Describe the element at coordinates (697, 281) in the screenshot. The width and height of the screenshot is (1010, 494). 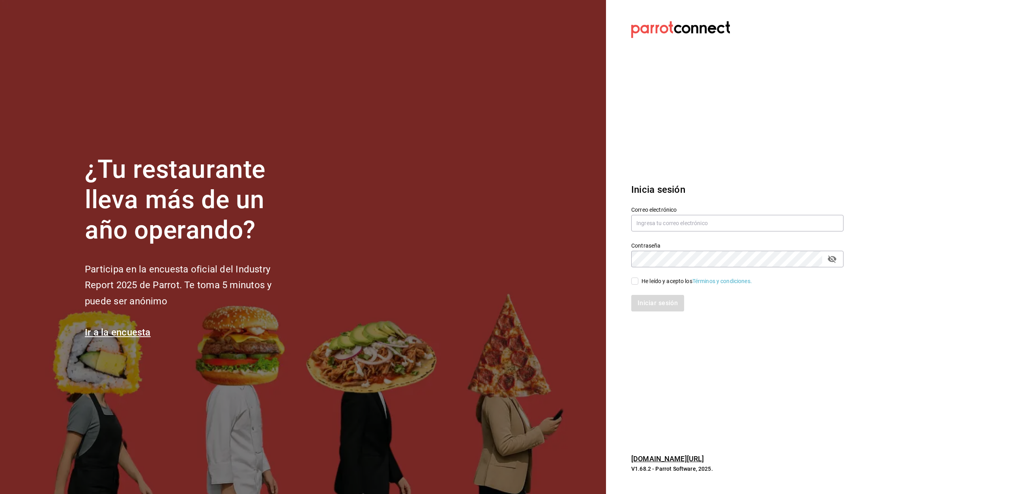
I see `div: He leído y acepto los` at that location.